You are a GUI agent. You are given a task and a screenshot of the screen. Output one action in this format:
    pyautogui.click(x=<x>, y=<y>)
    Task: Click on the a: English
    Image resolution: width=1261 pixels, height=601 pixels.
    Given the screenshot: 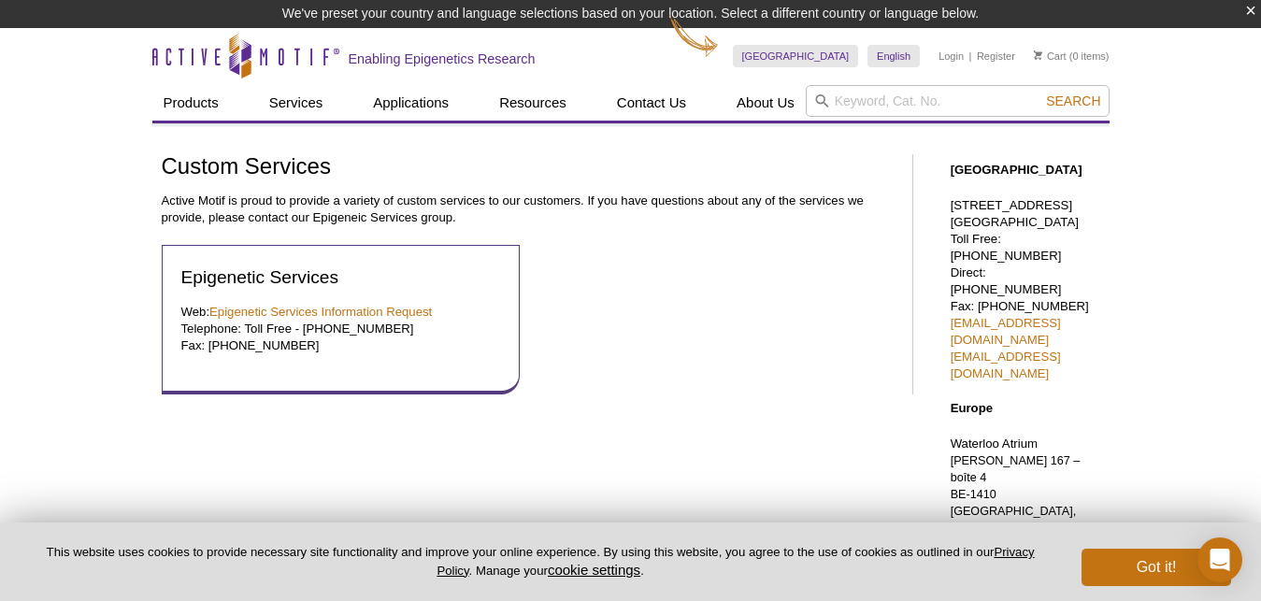 What is the action you would take?
    pyautogui.click(x=894, y=56)
    